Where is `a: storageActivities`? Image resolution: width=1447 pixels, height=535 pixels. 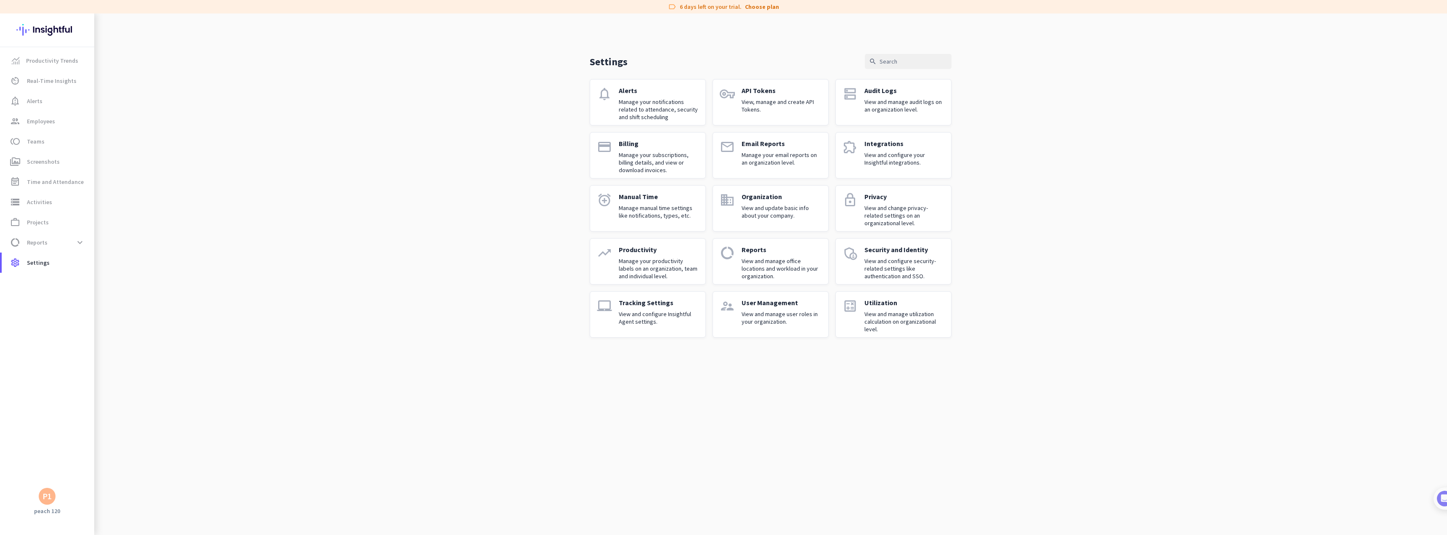 a: storageActivities is located at coordinates (48, 202).